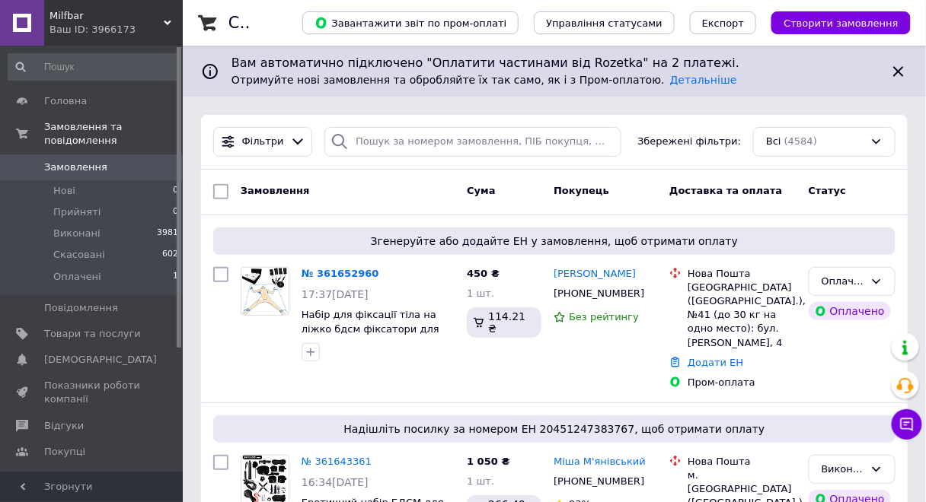 The width and height of the screenshot is (926, 502). Describe the element at coordinates (554, 63) in the screenshot. I see `span: Вам автоматично підключено "Оплатити частинами від Rozetka" на 2 платежі.` at that location.